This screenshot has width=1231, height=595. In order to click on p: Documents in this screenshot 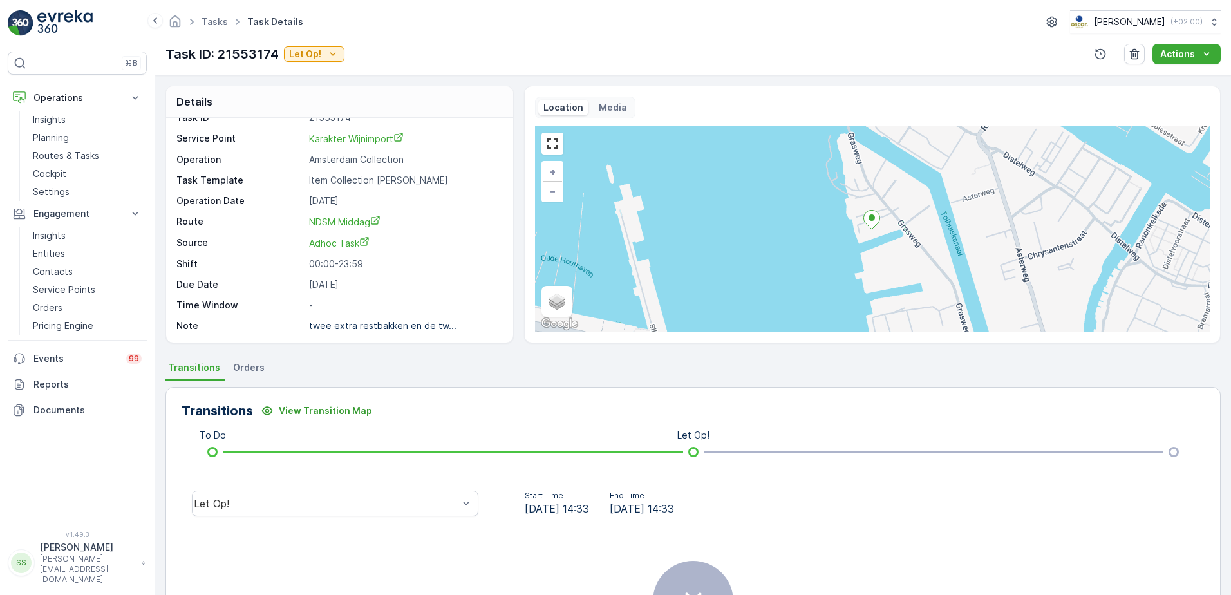, I will do `click(88, 410)`.